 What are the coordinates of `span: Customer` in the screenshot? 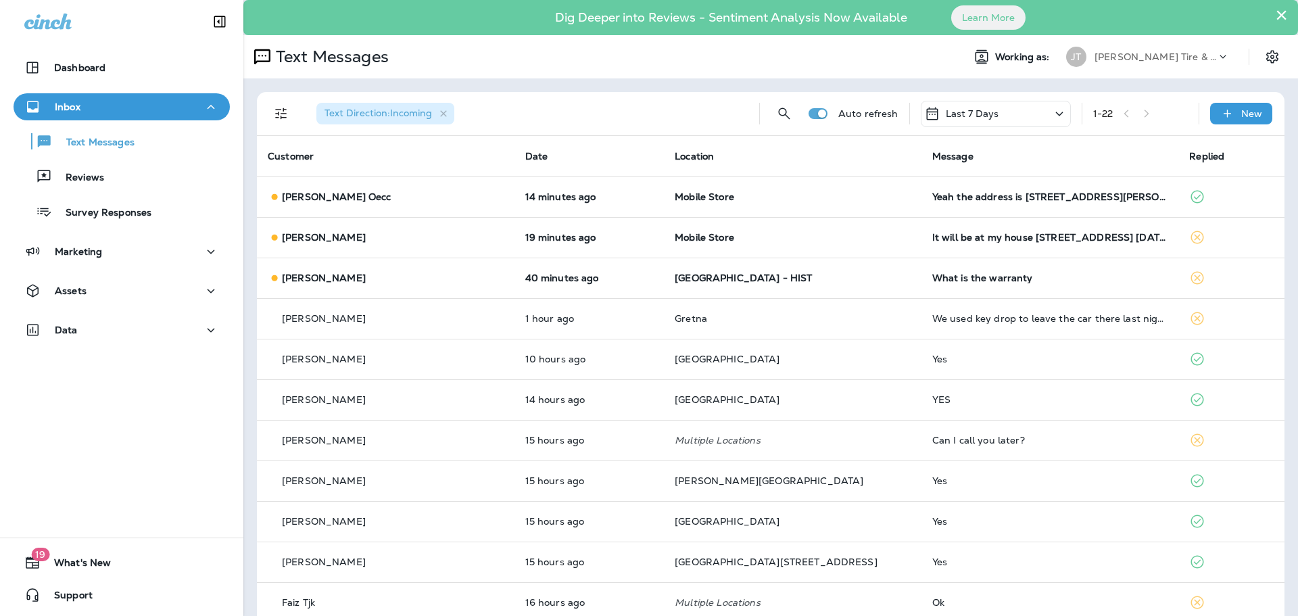 It's located at (291, 156).